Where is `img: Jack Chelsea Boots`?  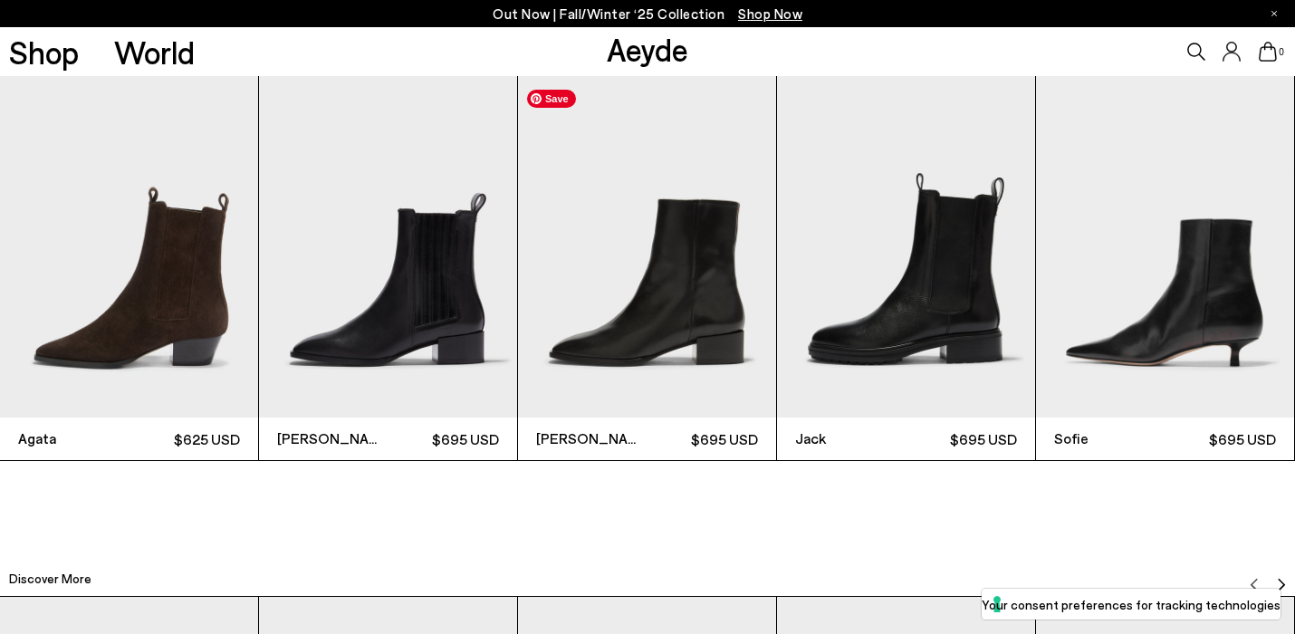
img: Jack Chelsea Boots is located at coordinates (906, 245).